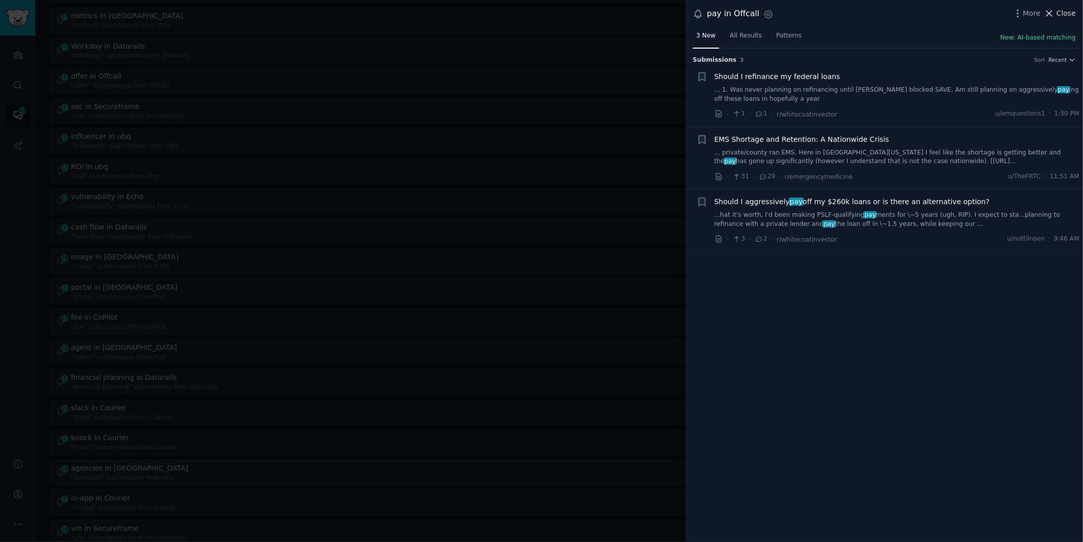  I want to click on button: Recent, so click(1062, 60).